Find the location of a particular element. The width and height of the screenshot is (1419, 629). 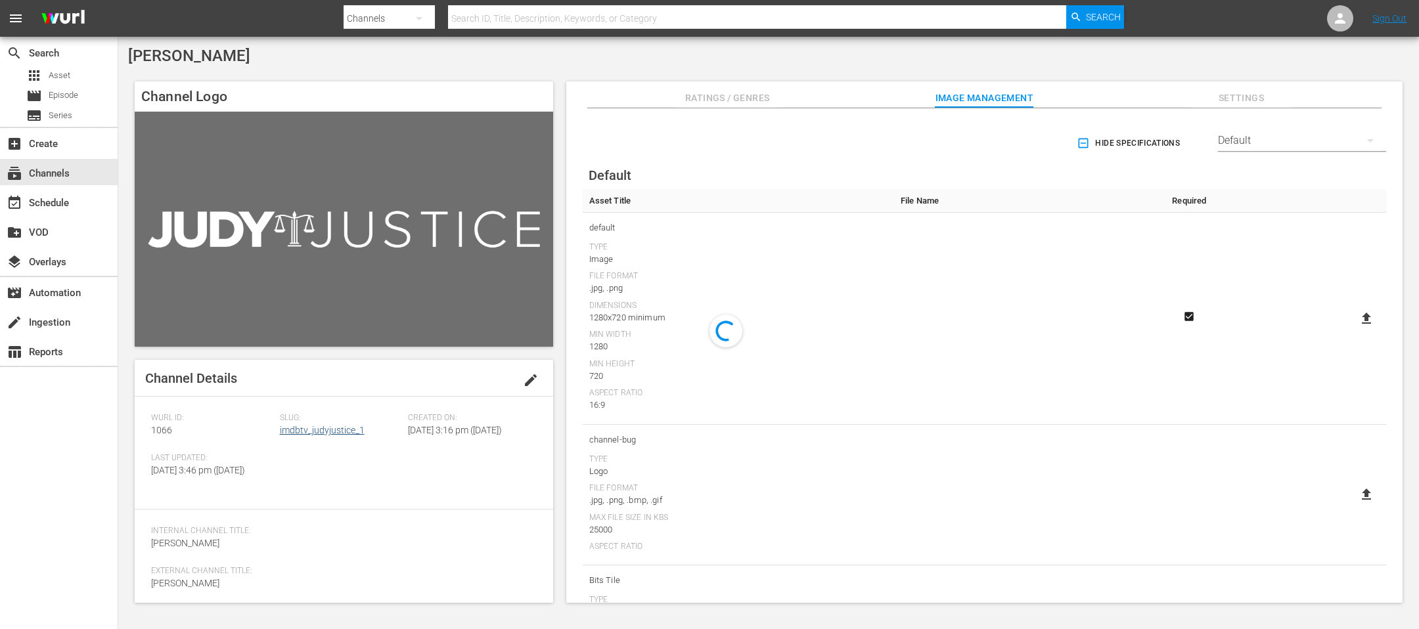

span: Created On: is located at coordinates (469, 418).